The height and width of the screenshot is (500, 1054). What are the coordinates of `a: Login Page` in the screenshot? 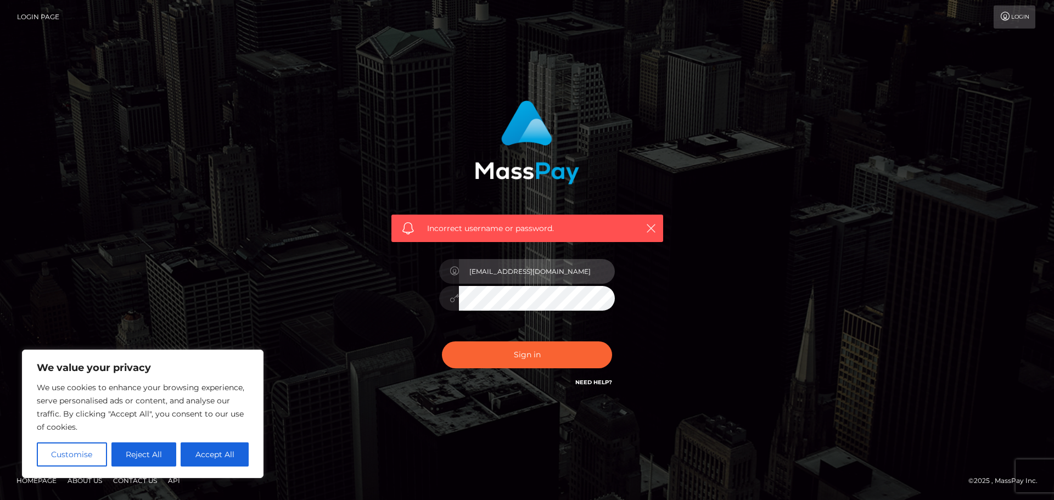 It's located at (38, 17).